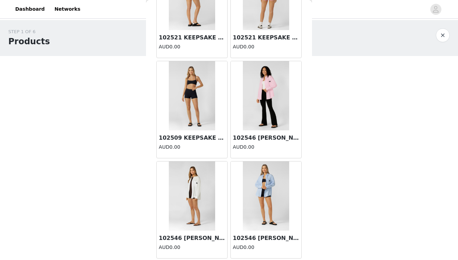  What do you see at coordinates (266, 196) in the screenshot?
I see `img: 102546 EVERLINE LONG SLEEVE LINEN SHIRT - OXFORD BLUE` at bounding box center [266, 196].